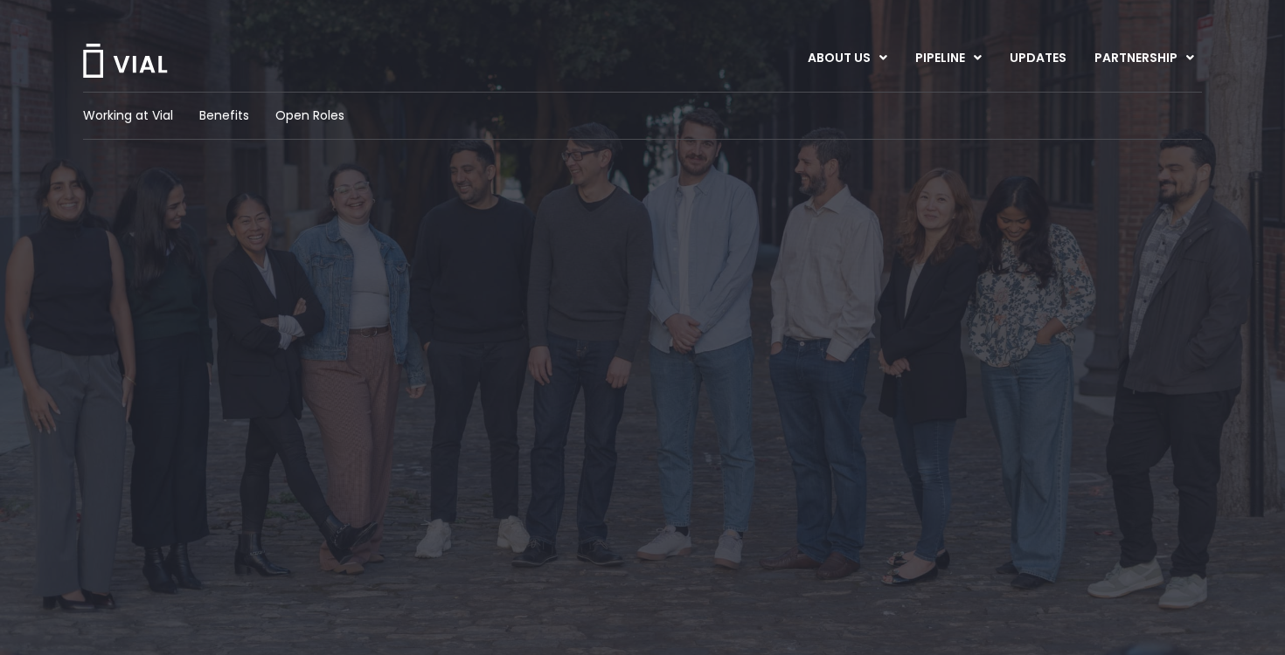 Image resolution: width=1285 pixels, height=655 pixels. I want to click on span: Working at Vial, so click(128, 115).